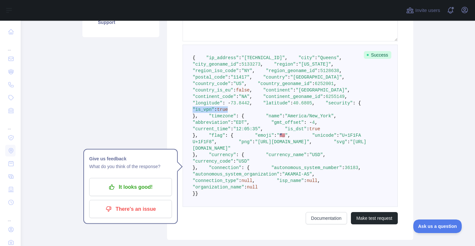 This screenshot has width=475, height=246. I want to click on span: "currency", so click(222, 155).